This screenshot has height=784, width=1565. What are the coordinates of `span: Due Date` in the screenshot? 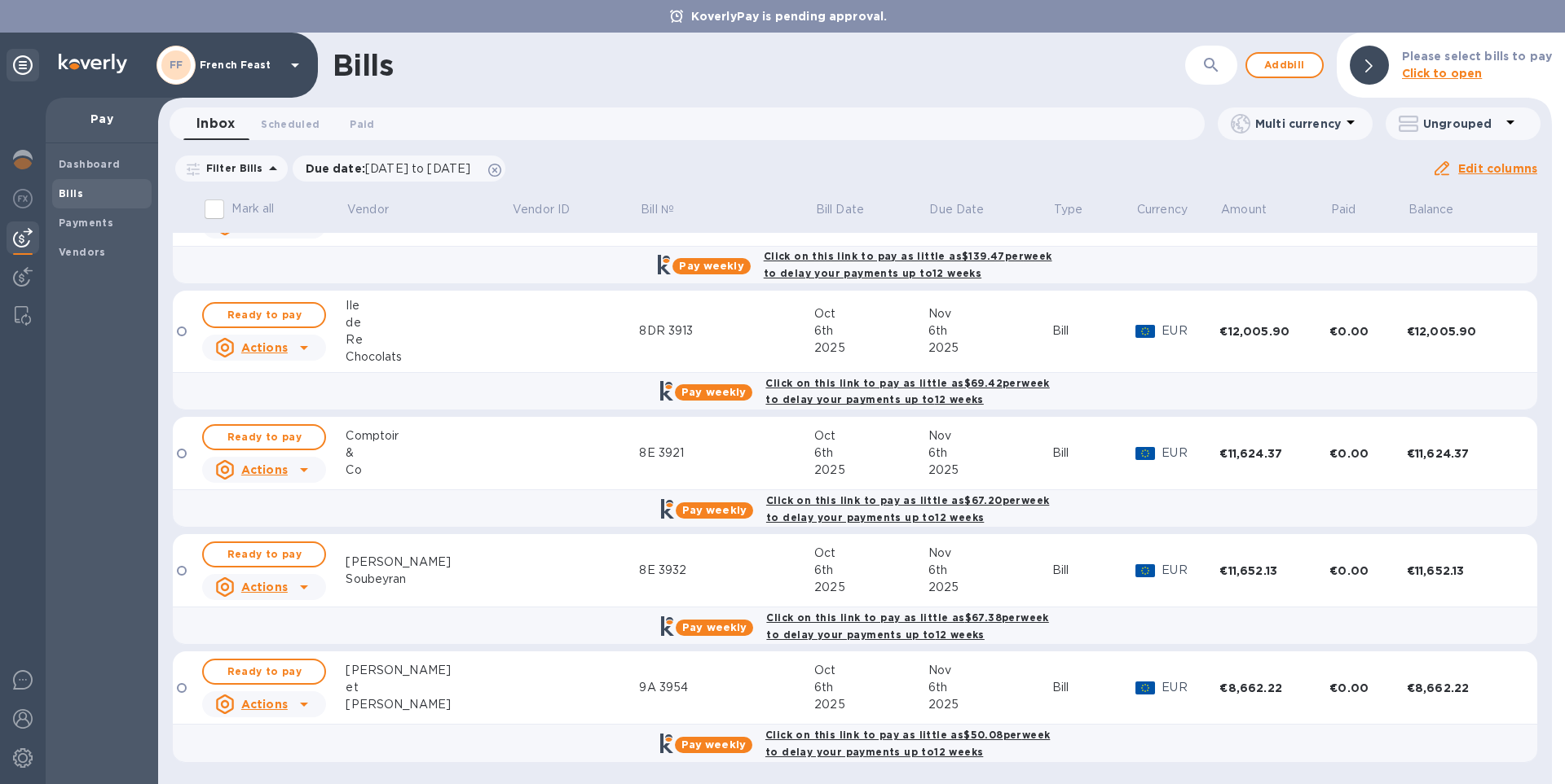 It's located at (967, 209).